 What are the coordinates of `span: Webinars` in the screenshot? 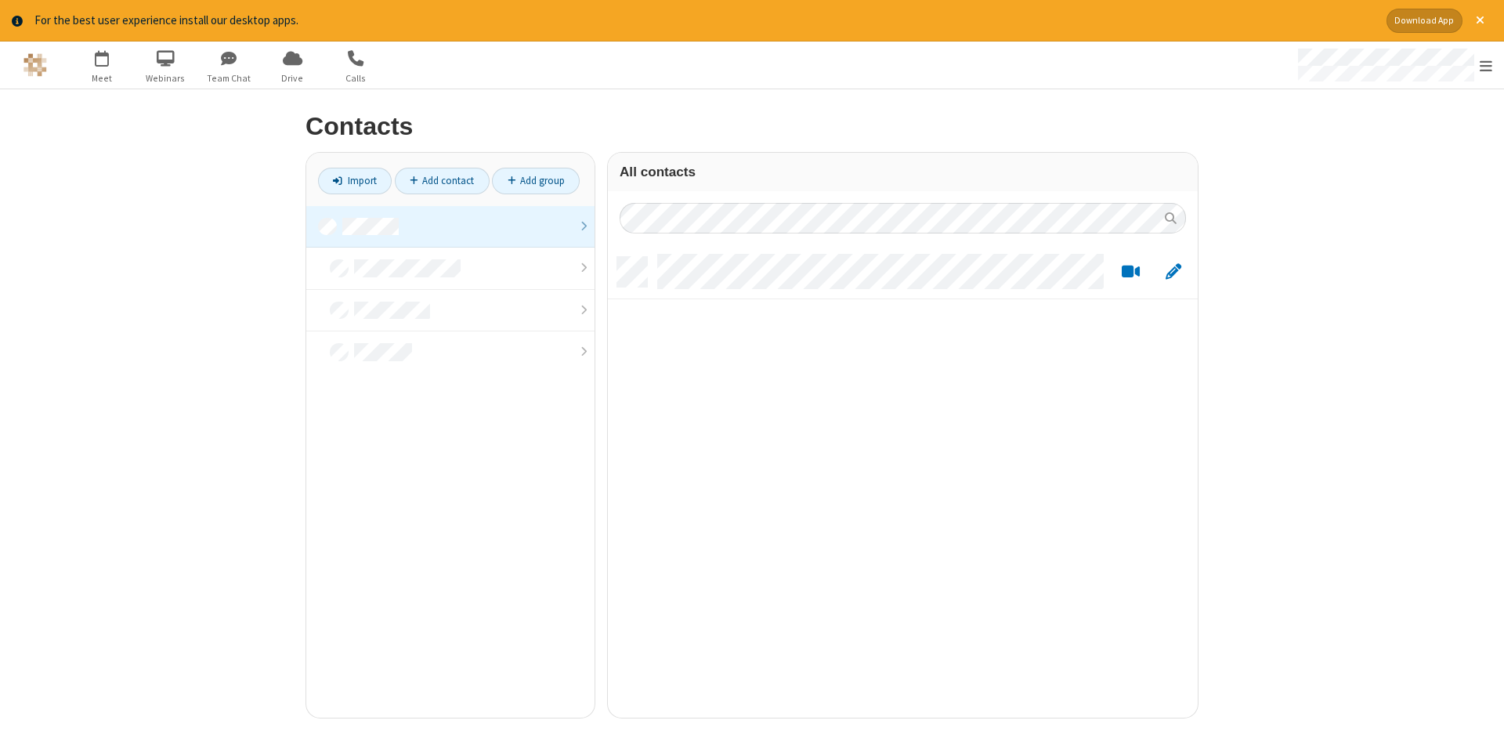 It's located at (165, 78).